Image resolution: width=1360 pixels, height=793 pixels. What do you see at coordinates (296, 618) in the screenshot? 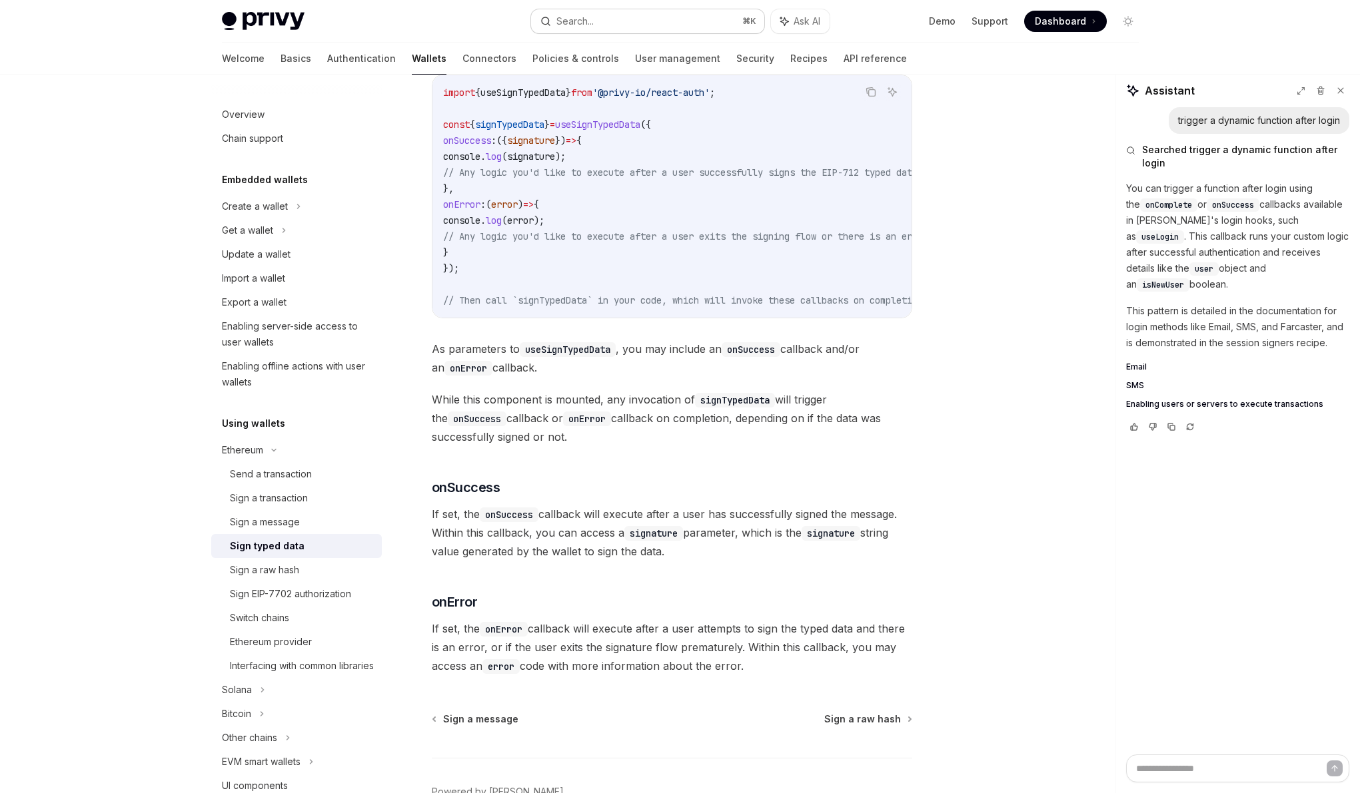
I see `a: Switch chains` at bounding box center [296, 618].